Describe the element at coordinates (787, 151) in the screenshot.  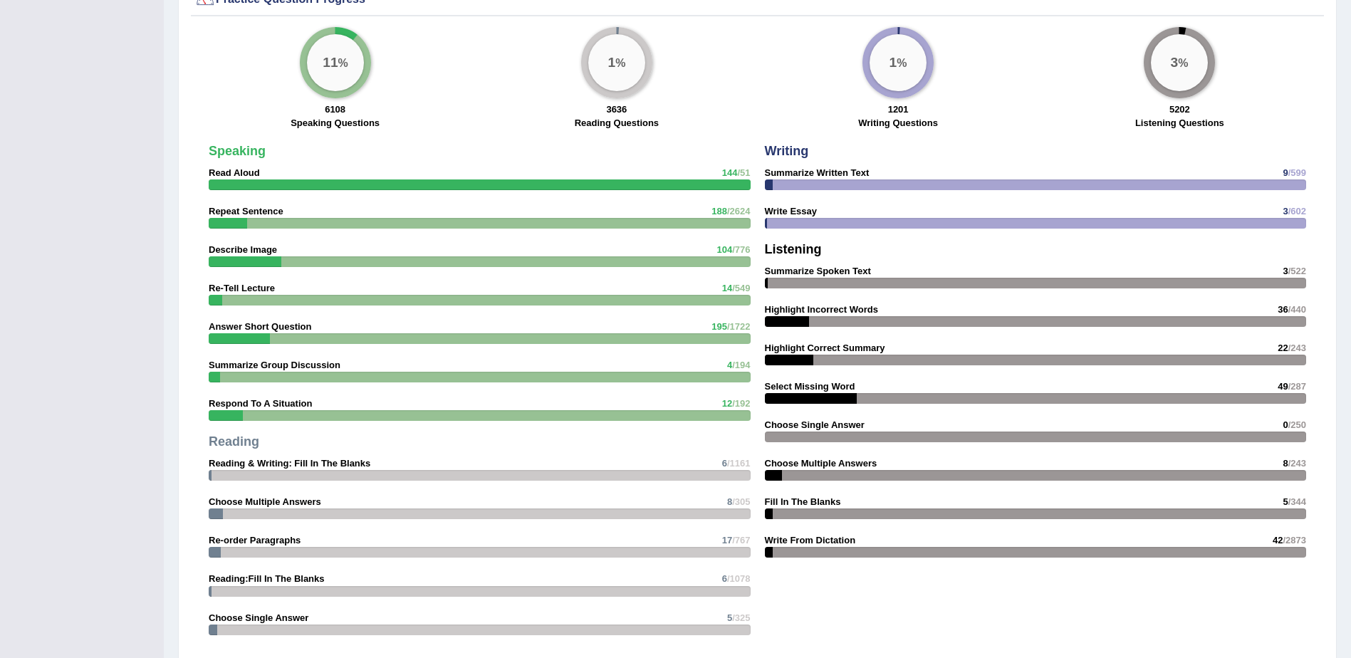
I see `strong: Writing` at that location.